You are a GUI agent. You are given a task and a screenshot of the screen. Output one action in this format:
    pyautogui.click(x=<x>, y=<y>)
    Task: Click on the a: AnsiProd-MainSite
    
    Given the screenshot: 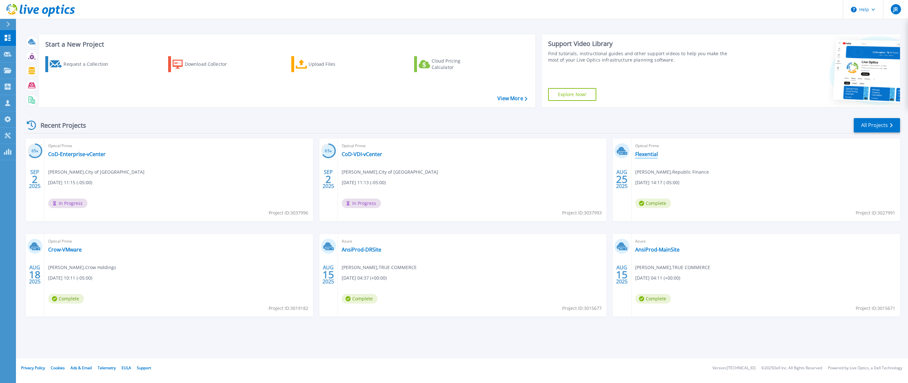 What is the action you would take?
    pyautogui.click(x=657, y=250)
    